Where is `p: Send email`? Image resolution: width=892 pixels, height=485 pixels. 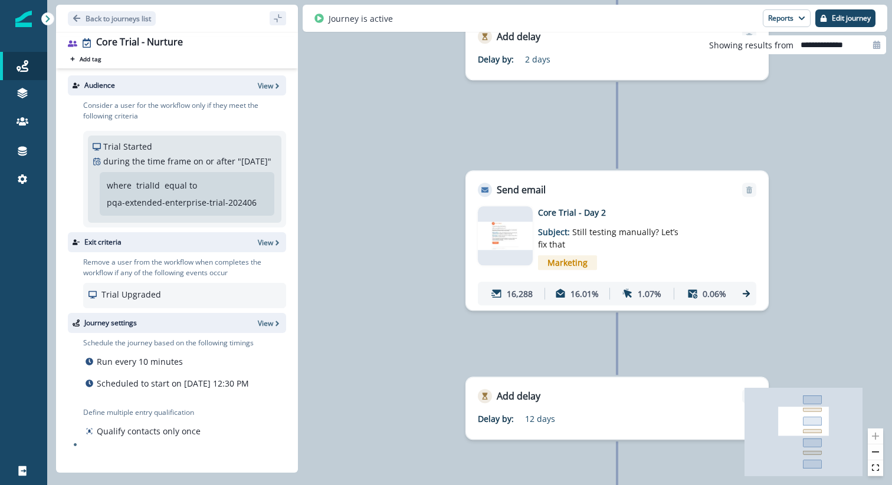 p: Send email is located at coordinates (521, 190).